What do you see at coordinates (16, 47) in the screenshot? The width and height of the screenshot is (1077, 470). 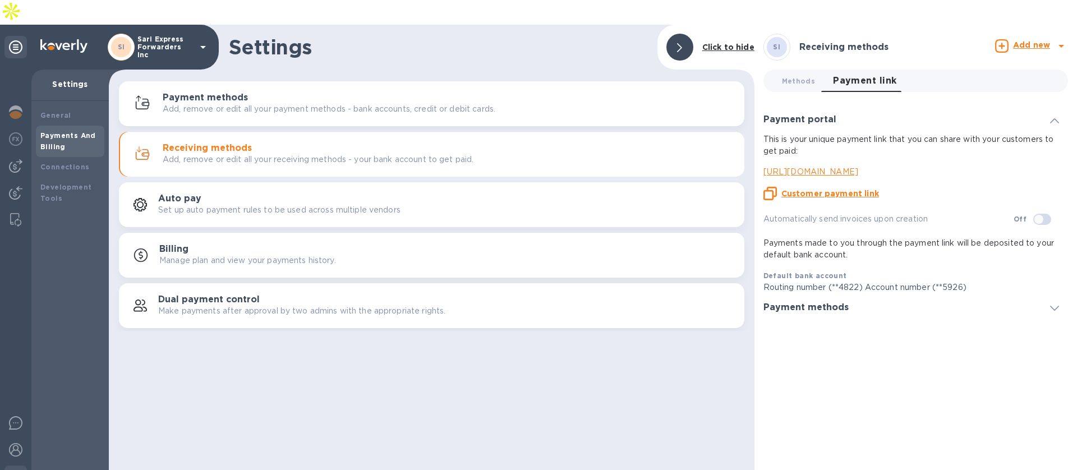 I see `div: Unpin categories` at bounding box center [16, 47].